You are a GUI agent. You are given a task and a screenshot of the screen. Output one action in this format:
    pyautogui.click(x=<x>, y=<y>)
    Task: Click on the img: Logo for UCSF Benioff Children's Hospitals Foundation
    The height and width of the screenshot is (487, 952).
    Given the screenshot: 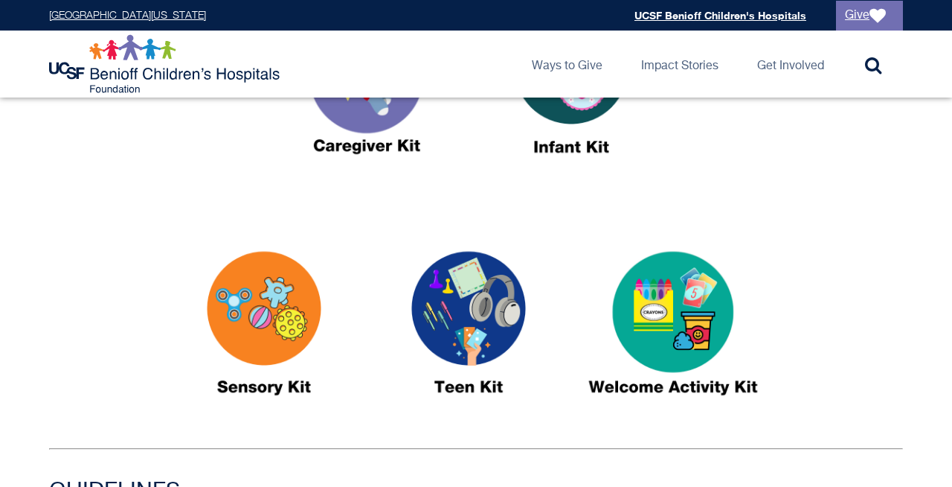 What is the action you would take?
    pyautogui.click(x=166, y=64)
    